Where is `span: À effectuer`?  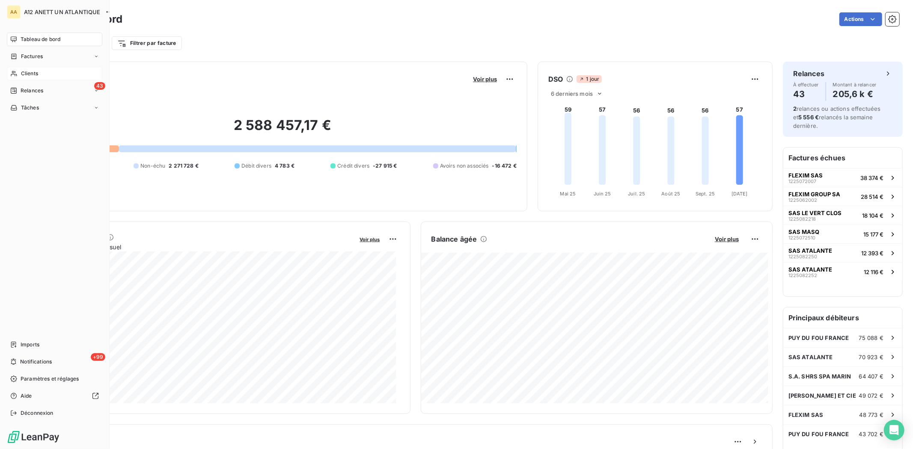 span: À effectuer is located at coordinates (806, 85).